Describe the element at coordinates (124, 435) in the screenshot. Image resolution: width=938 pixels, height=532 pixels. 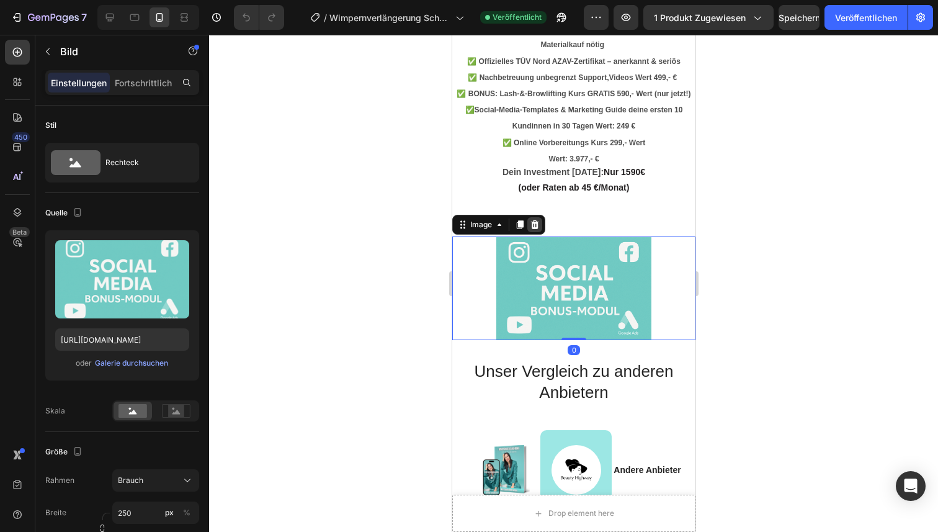
I see `img: gempages_582833590719480664-5020873b-848d-4a57-a878-b71e48d92d11.png` at that location.